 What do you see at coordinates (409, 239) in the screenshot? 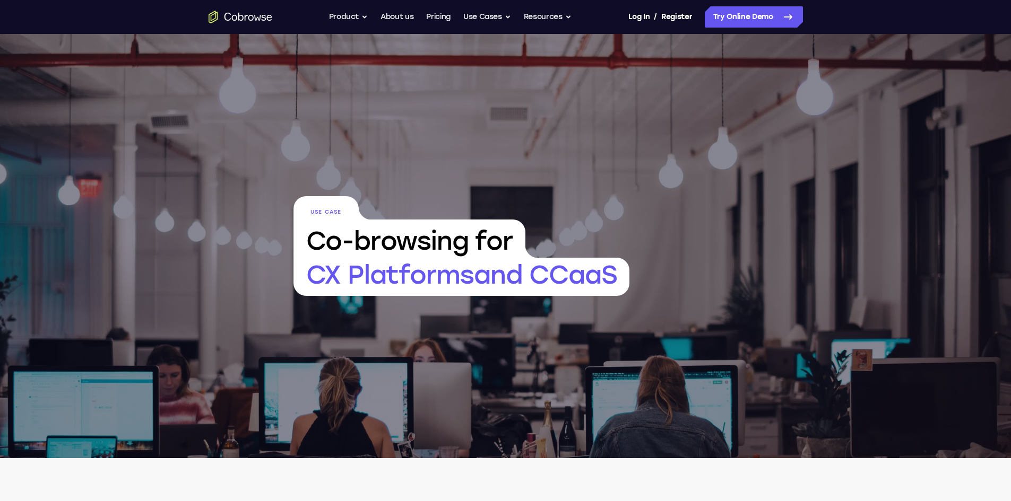
I see `span: Co-browsing for` at bounding box center [409, 239].